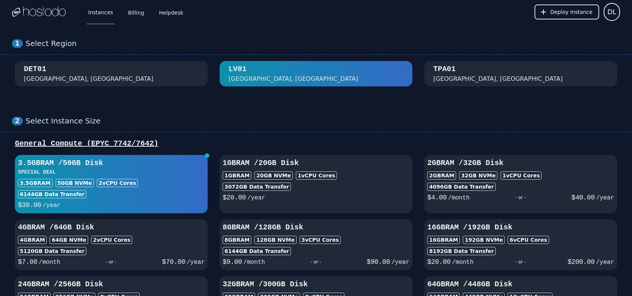 The image size is (632, 296). I want to click on span: DL, so click(612, 12).